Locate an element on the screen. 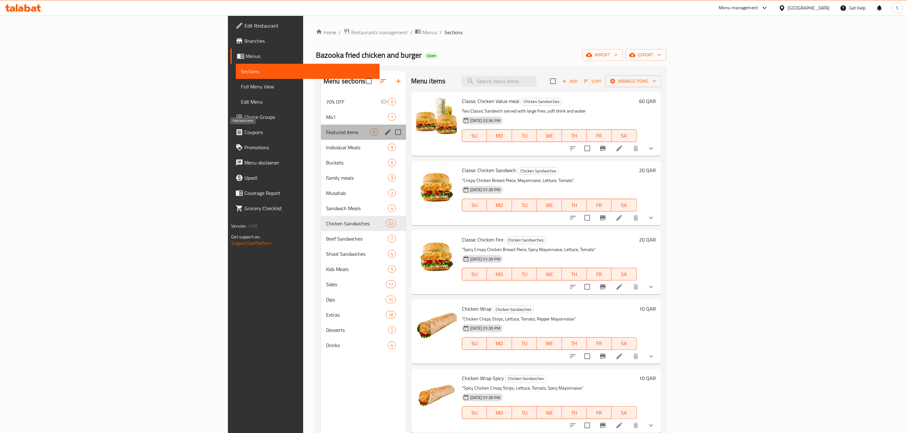 This screenshot has width=907, height=433. span: FR is located at coordinates (599, 344).